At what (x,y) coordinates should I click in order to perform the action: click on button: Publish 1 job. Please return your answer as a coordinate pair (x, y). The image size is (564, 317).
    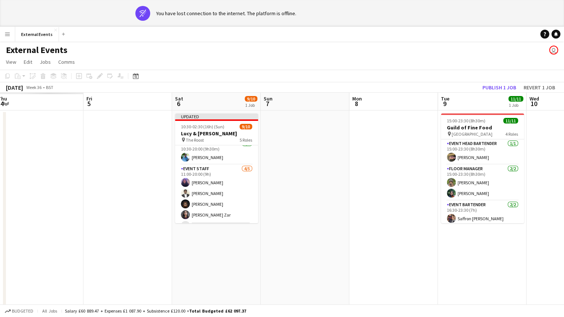
    Looking at the image, I should click on (499, 87).